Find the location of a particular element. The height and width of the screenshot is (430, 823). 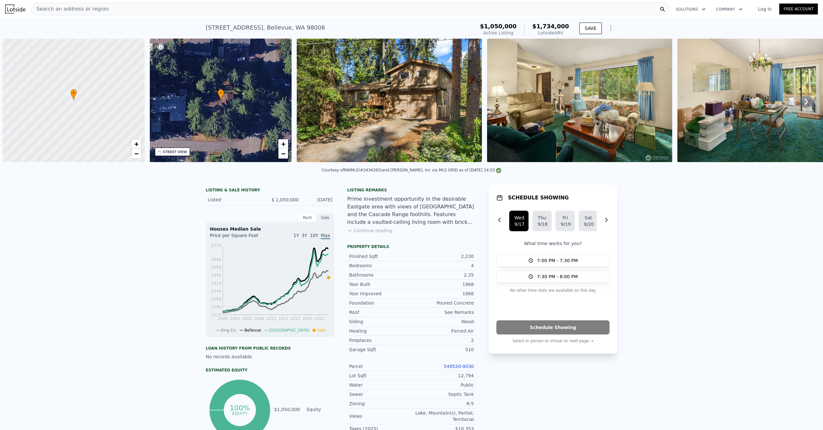

tspan: $269 is located at coordinates (216, 299).